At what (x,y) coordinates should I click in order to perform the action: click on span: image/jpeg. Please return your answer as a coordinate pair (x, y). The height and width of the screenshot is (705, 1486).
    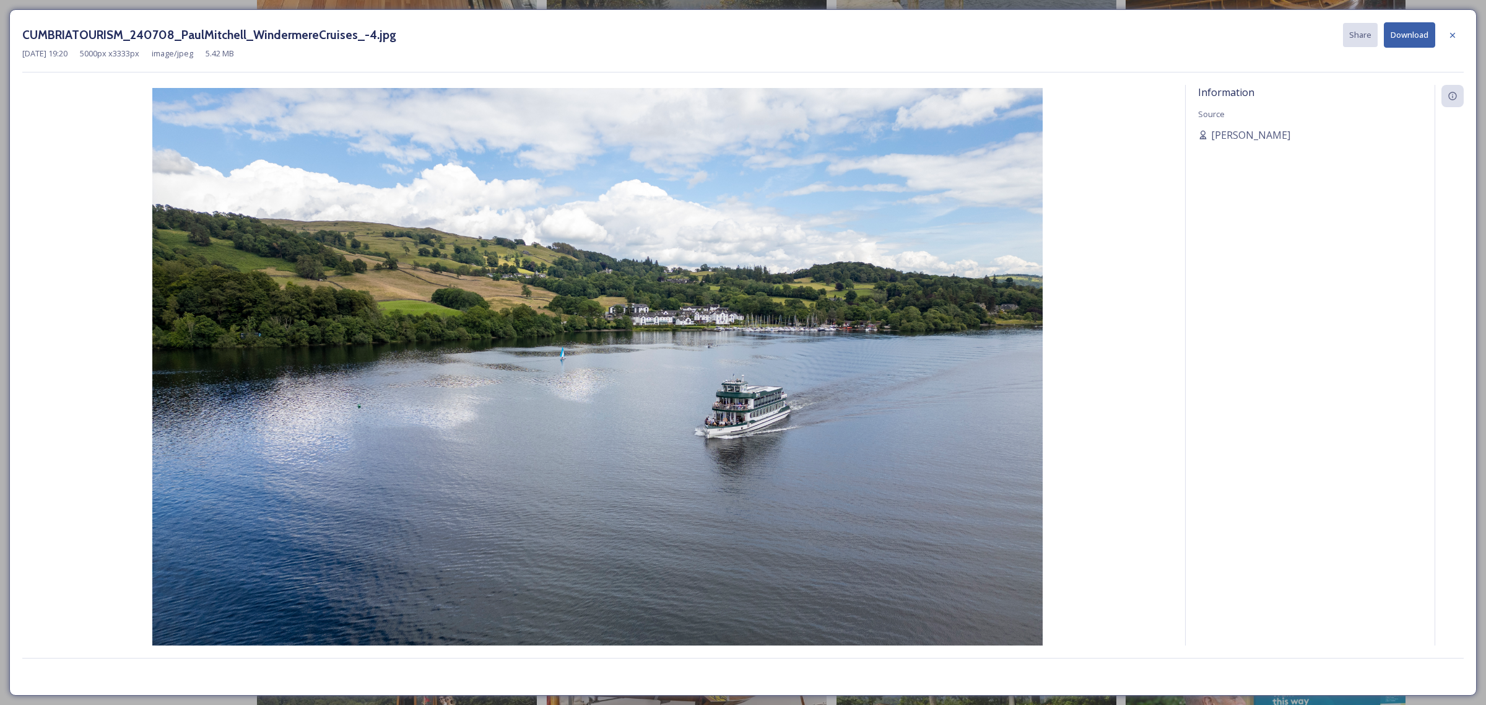
    Looking at the image, I should click on (172, 53).